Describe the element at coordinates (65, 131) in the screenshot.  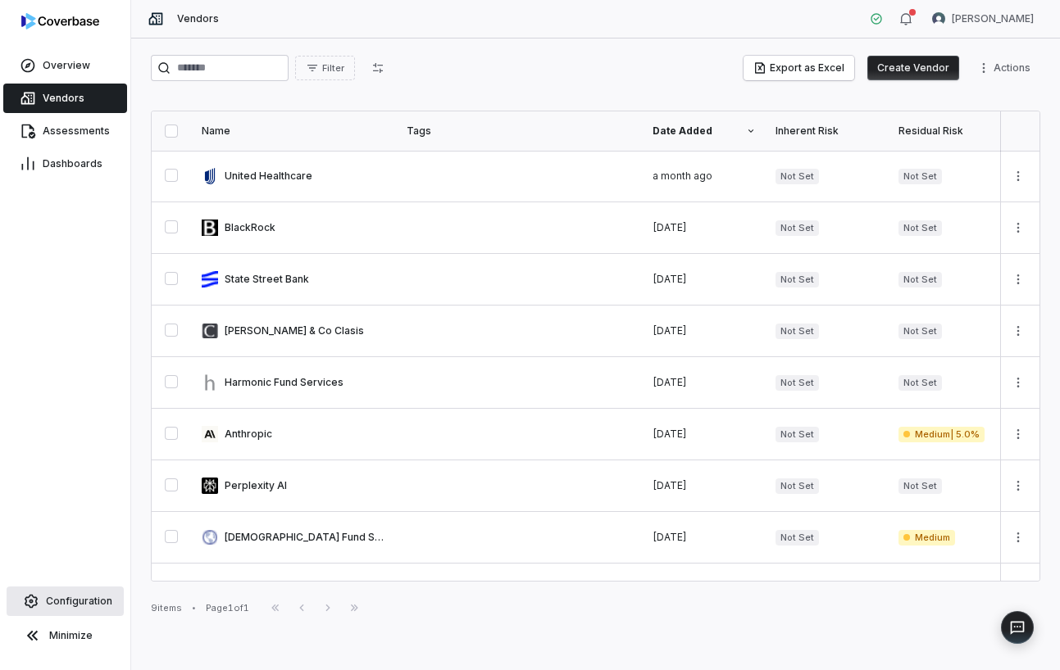
I see `a: Assessments` at that location.